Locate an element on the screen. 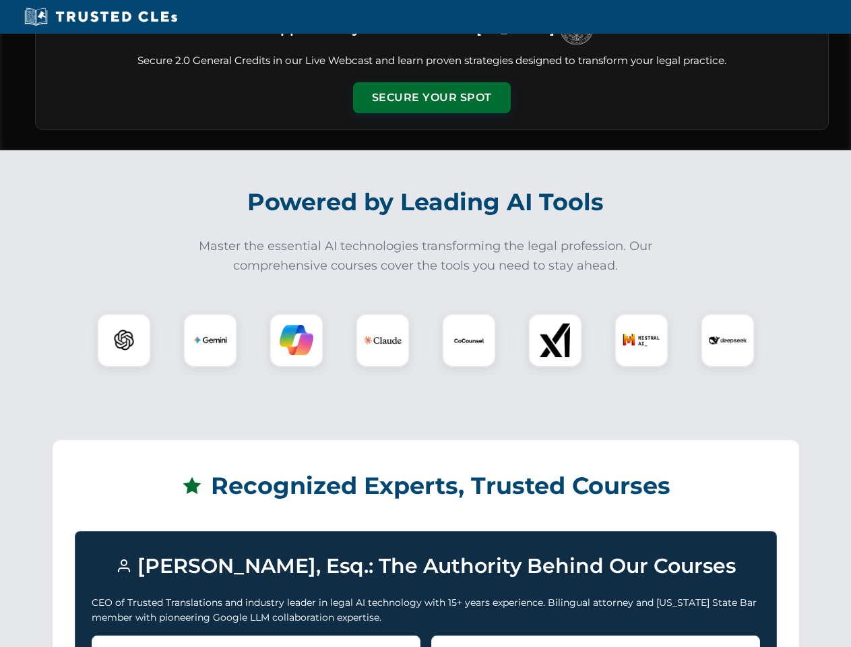 This screenshot has height=647, width=851. img: Mistral AI Logo is located at coordinates (641, 340).